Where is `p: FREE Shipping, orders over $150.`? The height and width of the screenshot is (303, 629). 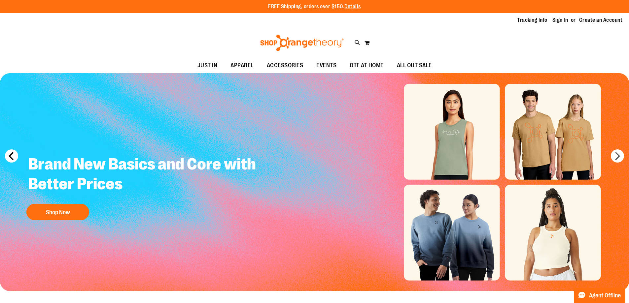
p: FREE Shipping, orders over $150. is located at coordinates (314, 7).